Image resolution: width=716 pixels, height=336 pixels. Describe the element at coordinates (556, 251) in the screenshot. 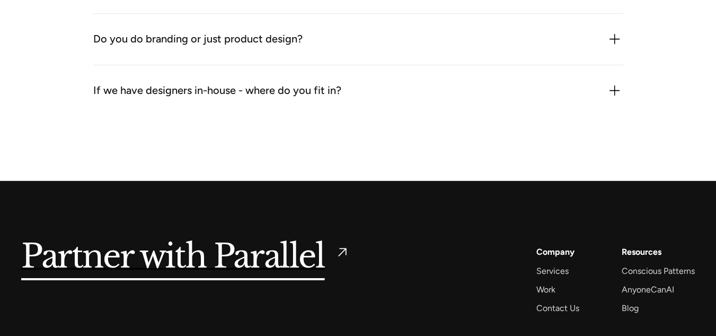

I see `a: Company` at that location.